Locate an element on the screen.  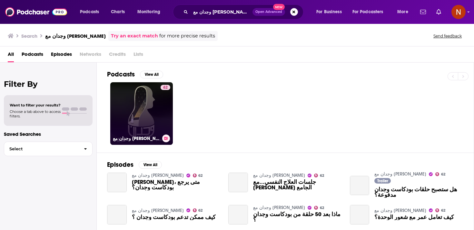
span: for more precise results is located at coordinates (187, 36).